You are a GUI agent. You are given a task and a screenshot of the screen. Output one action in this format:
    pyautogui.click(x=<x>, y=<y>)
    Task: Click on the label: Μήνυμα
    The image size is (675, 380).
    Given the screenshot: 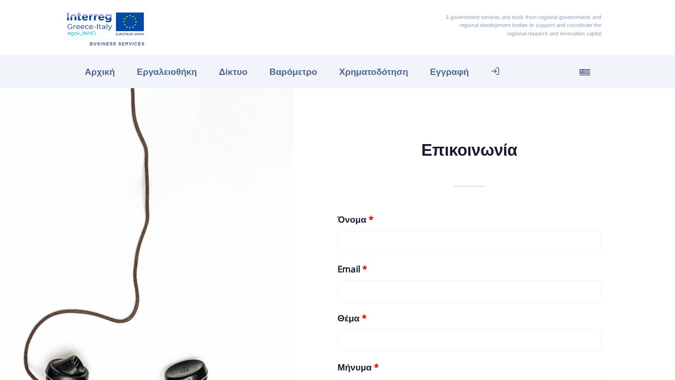 What is the action you would take?
    pyautogui.click(x=358, y=367)
    